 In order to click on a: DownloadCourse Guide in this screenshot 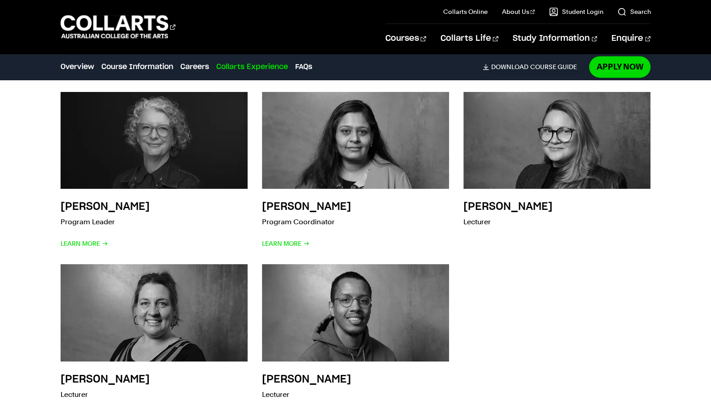, I will do `click(533, 67)`.